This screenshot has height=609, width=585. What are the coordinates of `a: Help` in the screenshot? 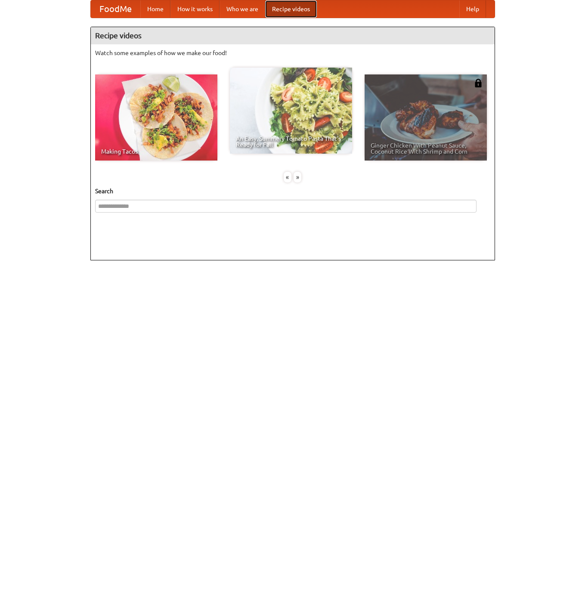 It's located at (473, 9).